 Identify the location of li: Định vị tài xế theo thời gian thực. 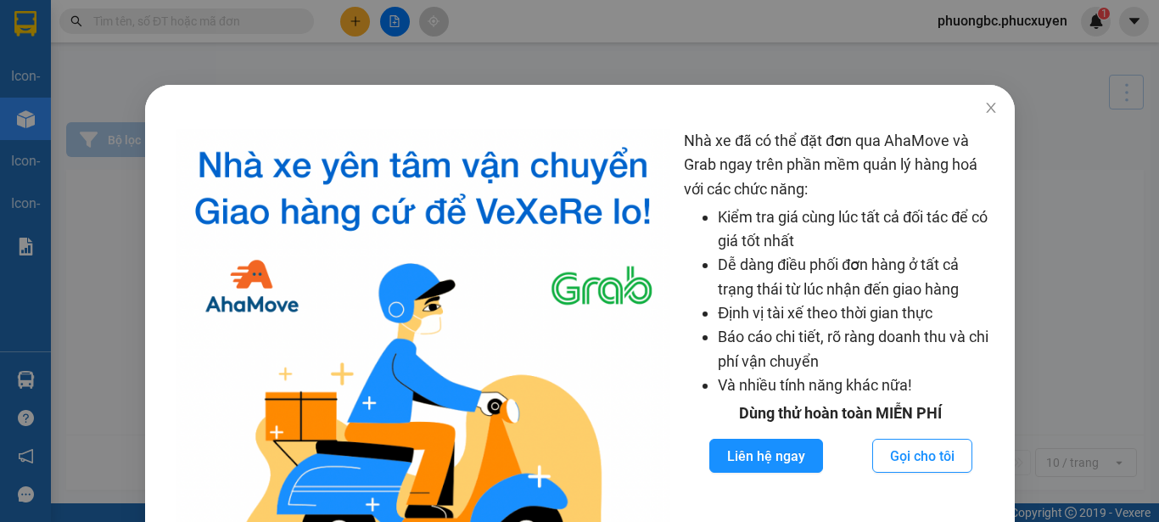
(857, 313).